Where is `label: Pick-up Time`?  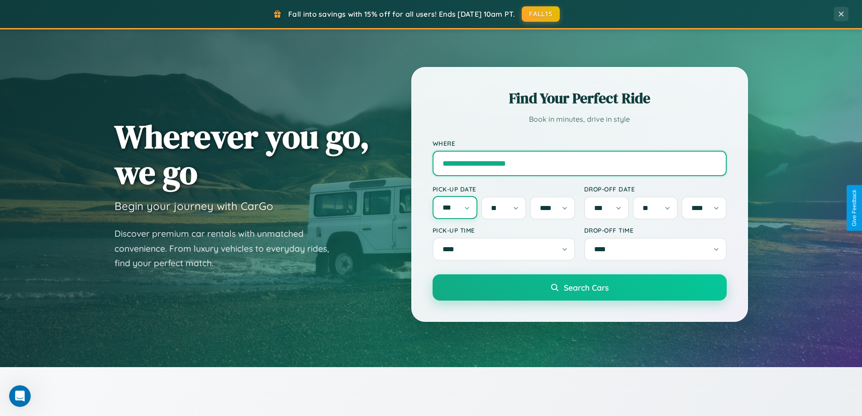 label: Pick-up Time is located at coordinates (504, 230).